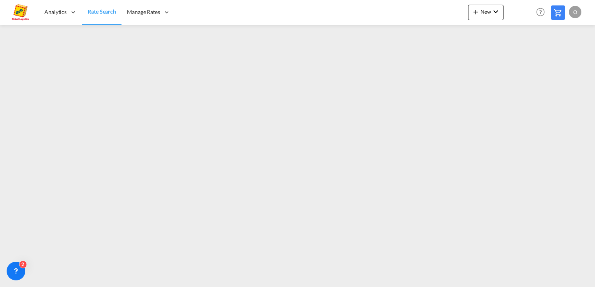 The width and height of the screenshot is (595, 287). What do you see at coordinates (102, 11) in the screenshot?
I see `span: Rate Search` at bounding box center [102, 11].